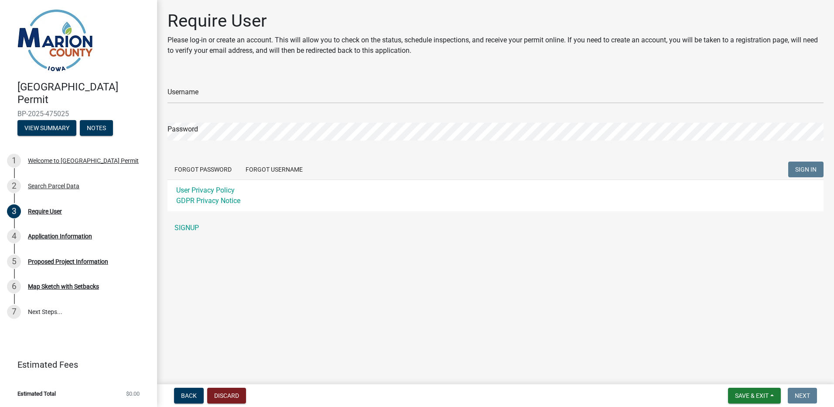 The height and width of the screenshot is (407, 834). I want to click on button: Next, so click(802, 395).